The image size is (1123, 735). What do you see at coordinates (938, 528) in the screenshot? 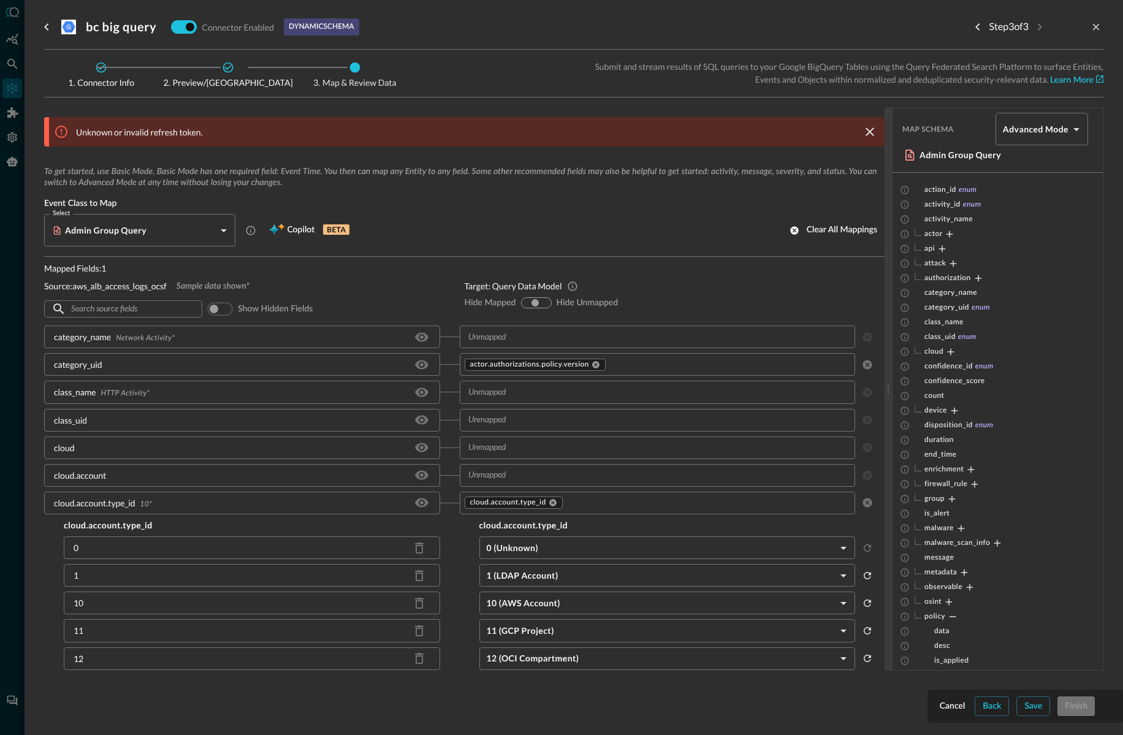
I see `span: malware` at bounding box center [938, 528].